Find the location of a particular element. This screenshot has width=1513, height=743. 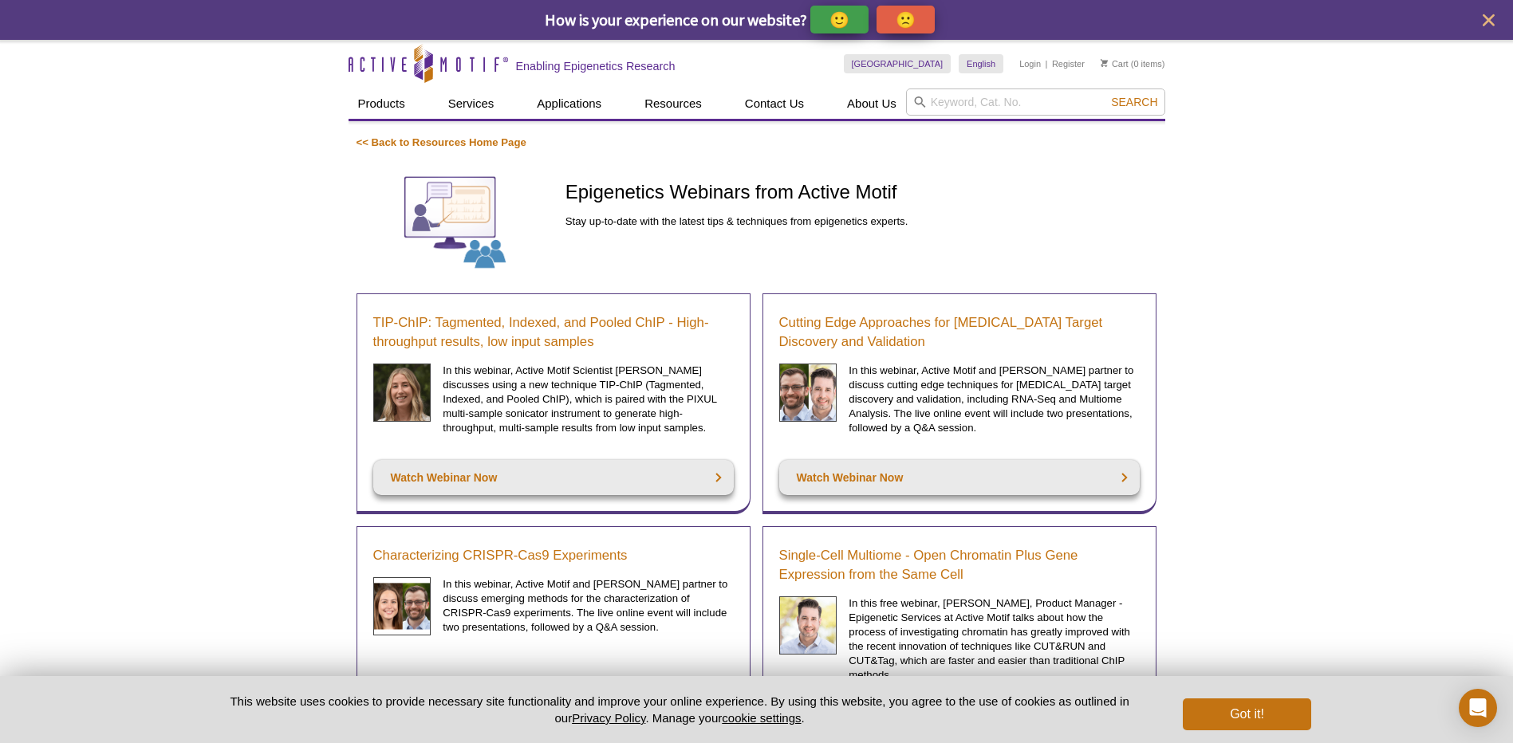

h1: Epigenetics Webinars from Active Motif is located at coordinates (861, 193).